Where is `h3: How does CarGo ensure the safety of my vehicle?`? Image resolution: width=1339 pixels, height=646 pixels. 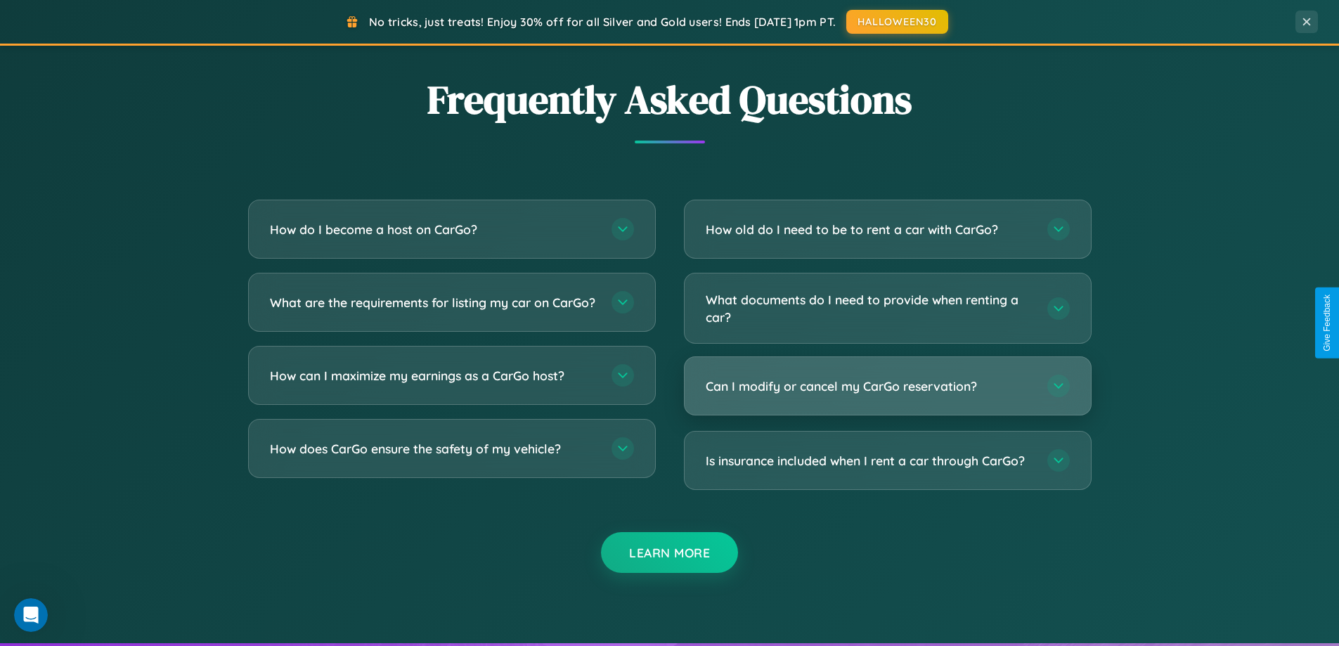 h3: How does CarGo ensure the safety of my vehicle? is located at coordinates (434, 449).